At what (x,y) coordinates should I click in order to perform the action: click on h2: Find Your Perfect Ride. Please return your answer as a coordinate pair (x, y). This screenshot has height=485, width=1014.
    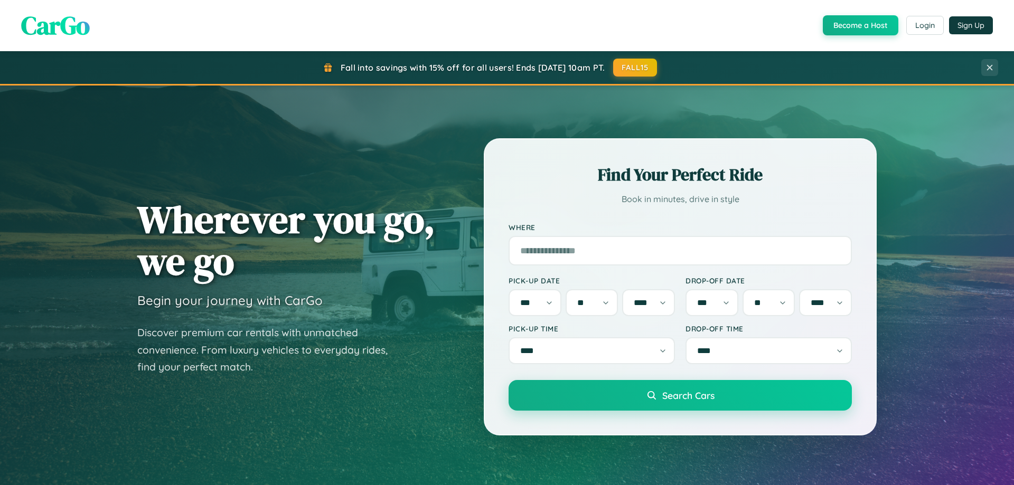
    Looking at the image, I should click on (680, 175).